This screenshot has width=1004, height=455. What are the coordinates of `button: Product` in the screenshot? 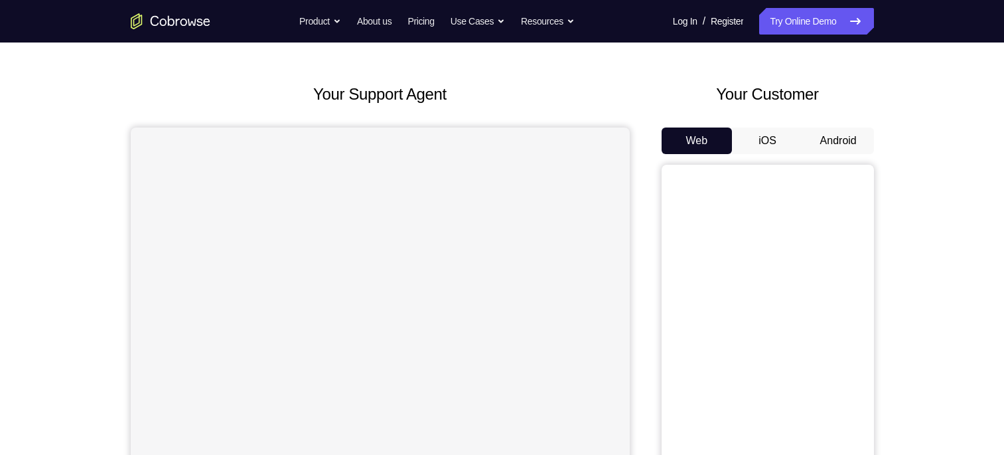 It's located at (320, 21).